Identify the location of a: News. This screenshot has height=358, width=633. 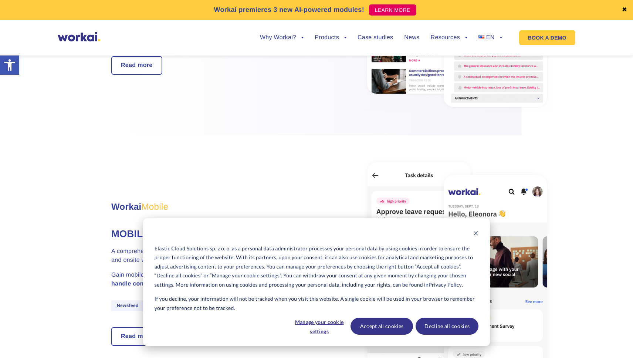
(411, 38).